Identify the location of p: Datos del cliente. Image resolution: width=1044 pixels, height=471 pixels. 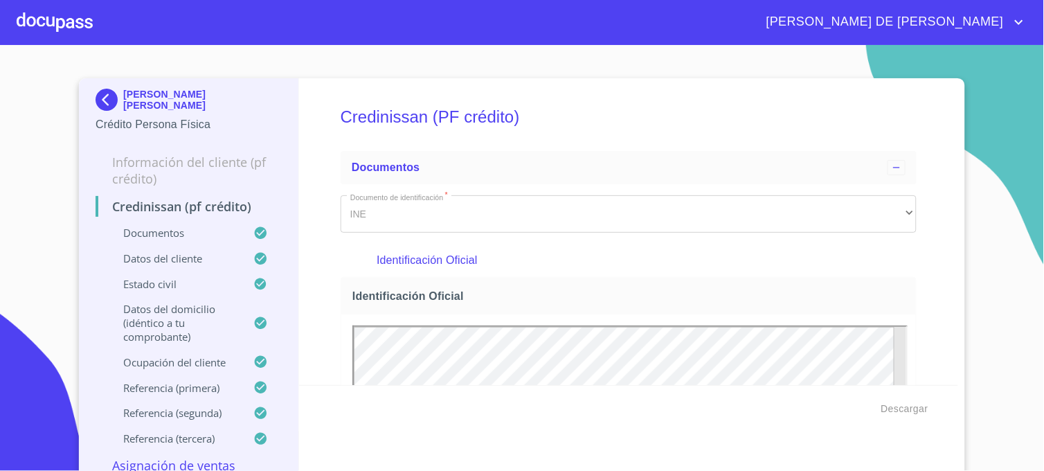
(174, 258).